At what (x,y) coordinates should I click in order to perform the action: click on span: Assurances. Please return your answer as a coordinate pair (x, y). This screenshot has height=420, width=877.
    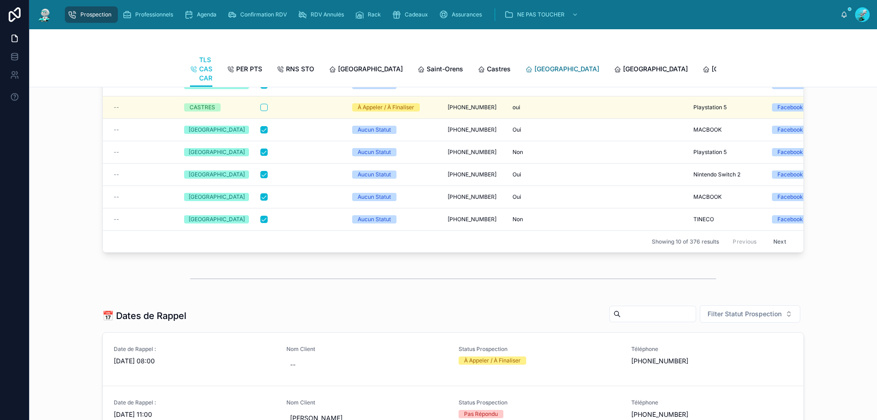
    Looking at the image, I should click on (467, 15).